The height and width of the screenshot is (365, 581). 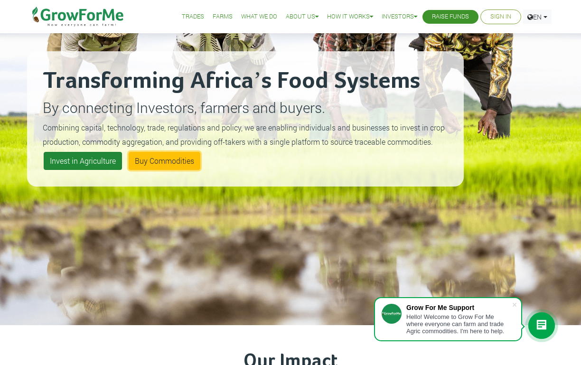 What do you see at coordinates (399, 17) in the screenshot?
I see `a: Investors` at bounding box center [399, 17].